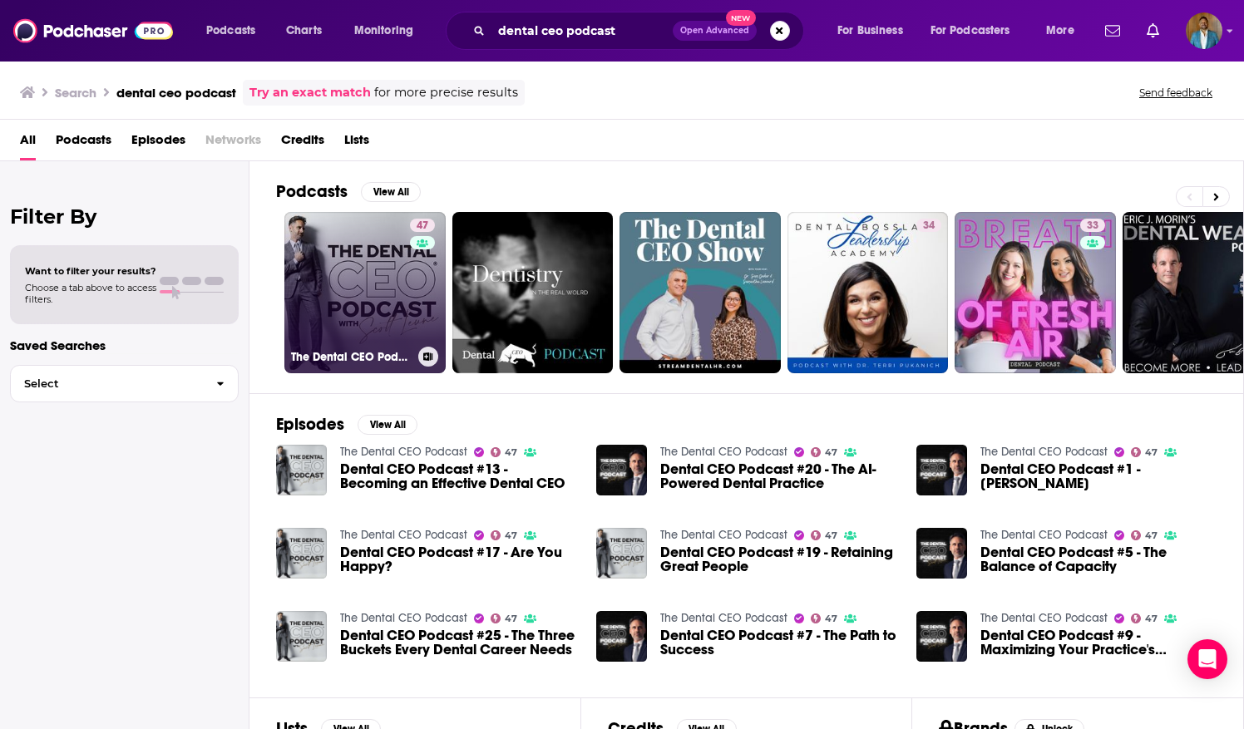 This screenshot has width=1244, height=729. I want to click on span: Dental CEO Podcast #5 - The Balance of Capacity, so click(1098, 559).